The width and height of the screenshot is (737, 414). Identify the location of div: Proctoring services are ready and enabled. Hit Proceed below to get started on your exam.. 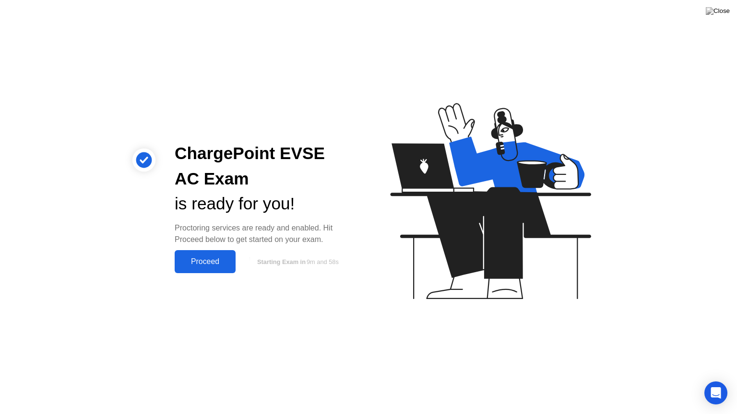
(264, 234).